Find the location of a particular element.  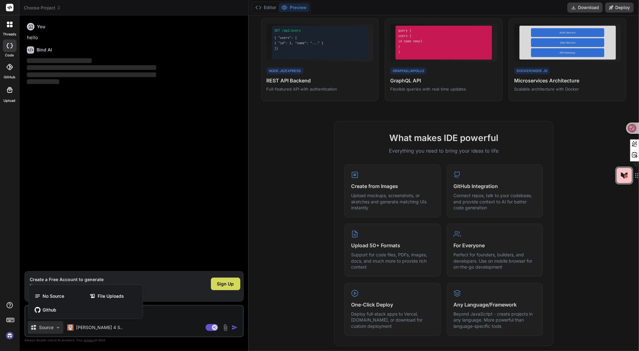

label: threads is located at coordinates (9, 34).